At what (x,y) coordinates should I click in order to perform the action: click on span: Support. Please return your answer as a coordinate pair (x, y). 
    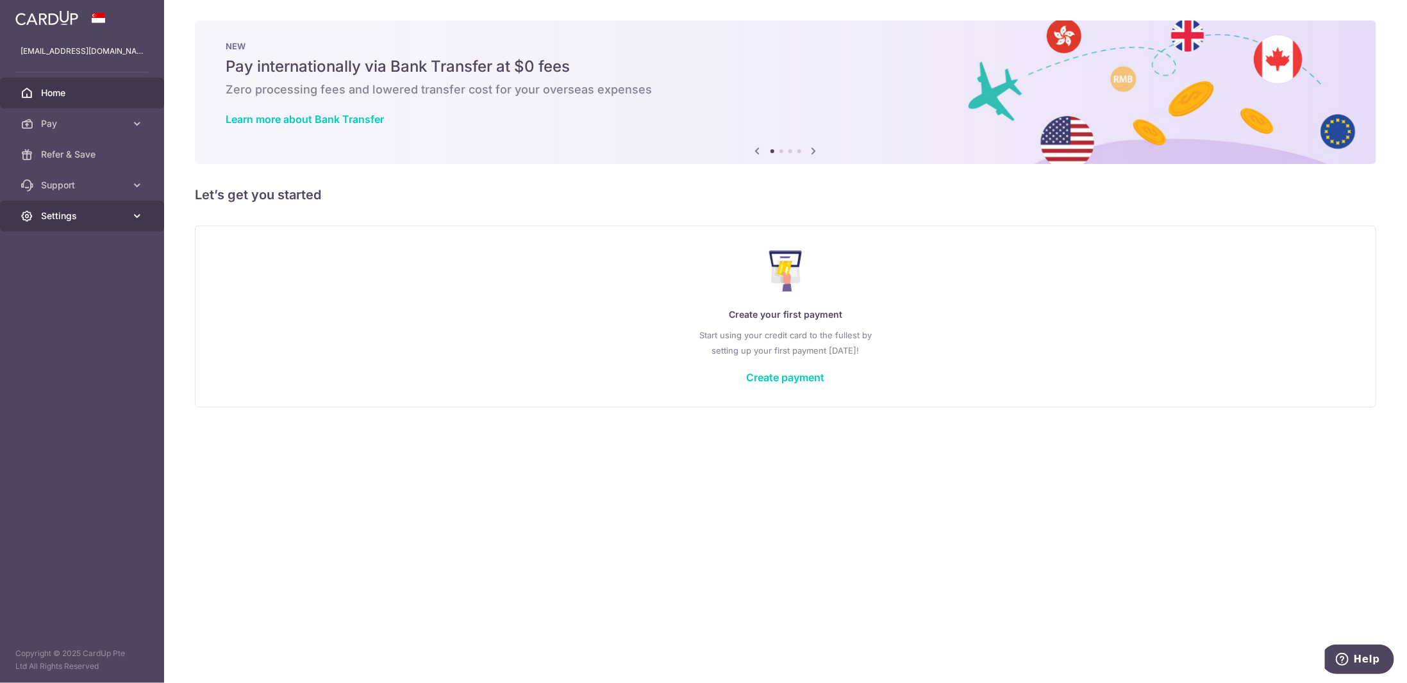
    Looking at the image, I should click on (83, 185).